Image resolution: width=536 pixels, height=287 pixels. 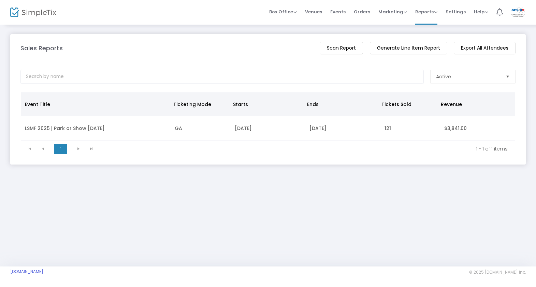 What do you see at coordinates (427, 12) in the screenshot?
I see `span: Reports` at bounding box center [427, 12].